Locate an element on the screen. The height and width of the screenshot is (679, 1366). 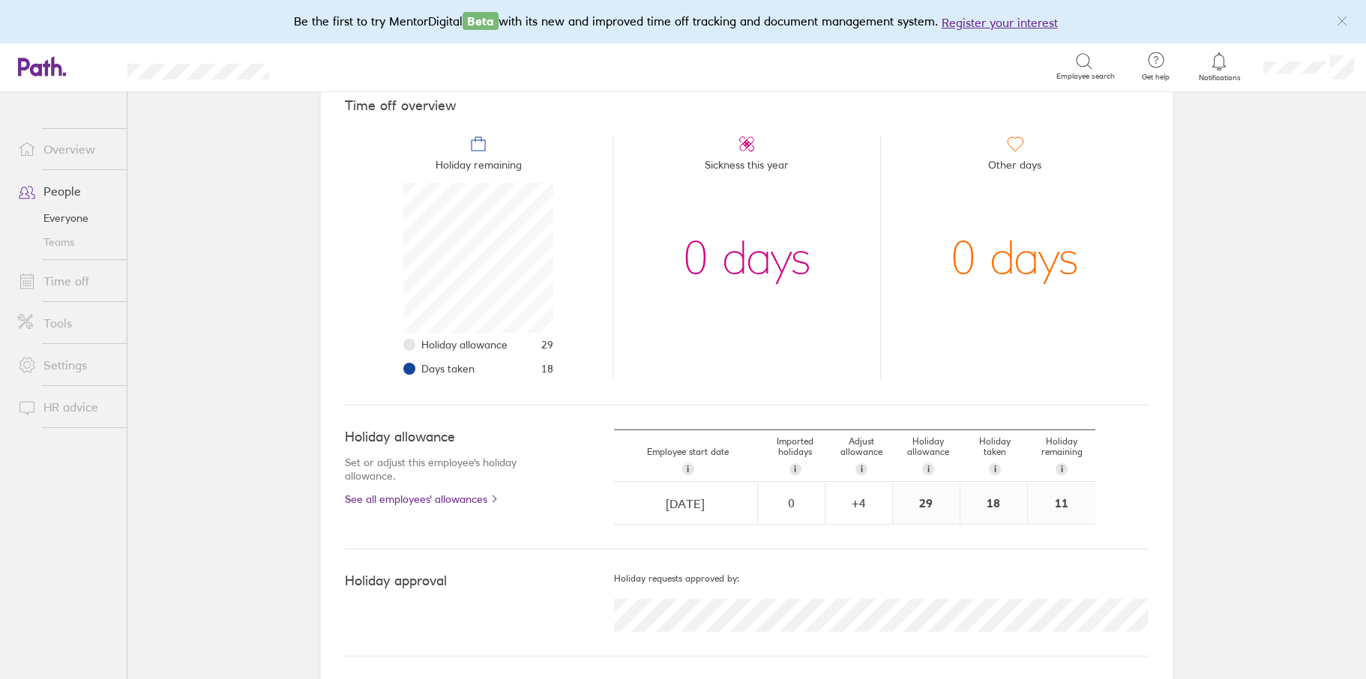
a: Tools is located at coordinates (66, 323).